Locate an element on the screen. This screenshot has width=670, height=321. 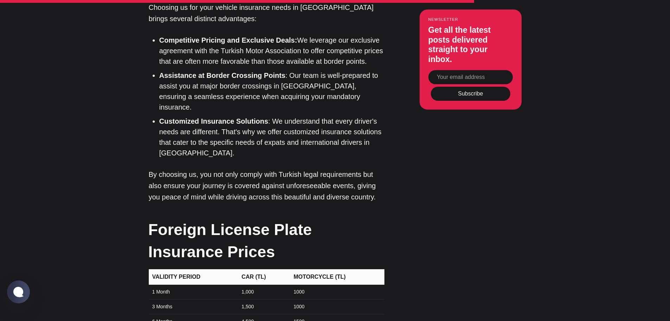
small: Newsletter is located at coordinates (471, 19).